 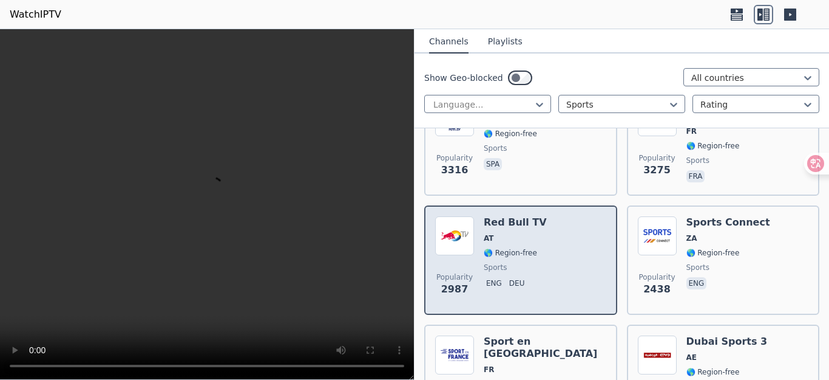 I want to click on button: Playlists, so click(x=505, y=42).